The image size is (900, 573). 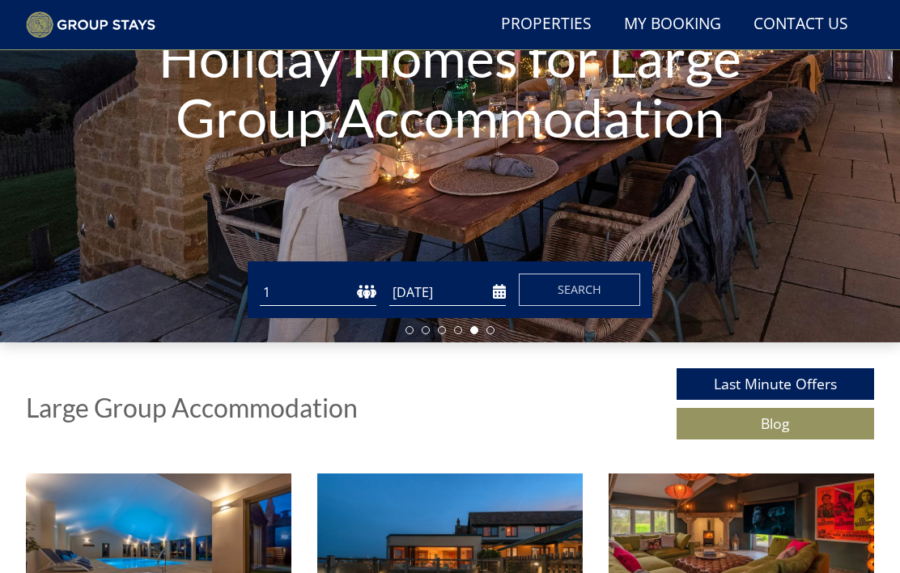 I want to click on a: Blog, so click(x=775, y=423).